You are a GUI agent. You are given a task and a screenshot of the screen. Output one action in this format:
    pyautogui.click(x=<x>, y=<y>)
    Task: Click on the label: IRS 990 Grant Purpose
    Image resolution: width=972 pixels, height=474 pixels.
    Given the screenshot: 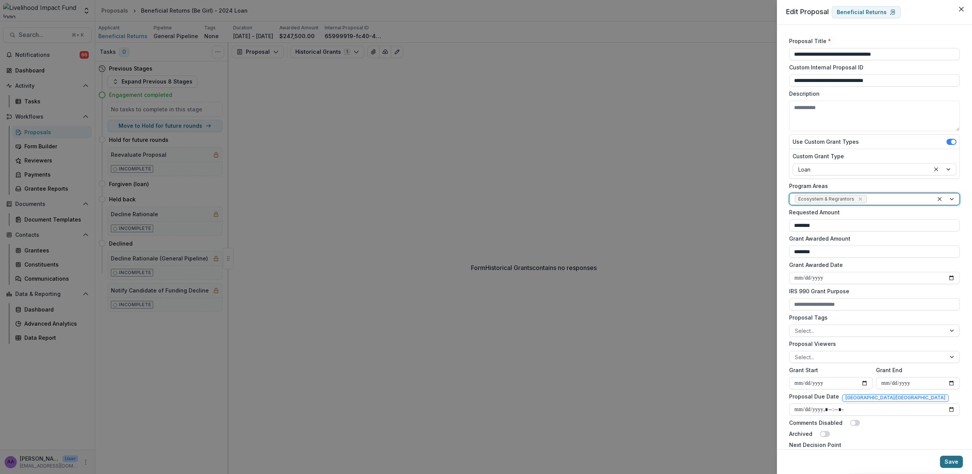 What is the action you would take?
    pyautogui.click(x=873, y=291)
    